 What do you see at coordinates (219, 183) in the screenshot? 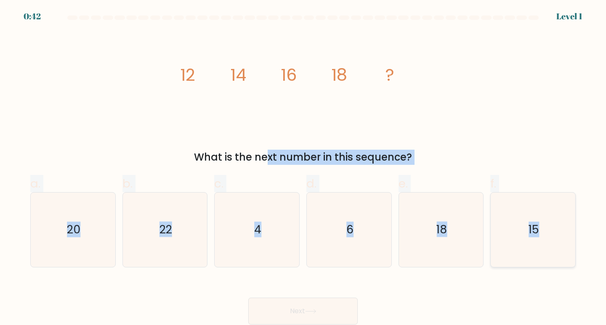
I see `span: c.` at bounding box center [219, 183].